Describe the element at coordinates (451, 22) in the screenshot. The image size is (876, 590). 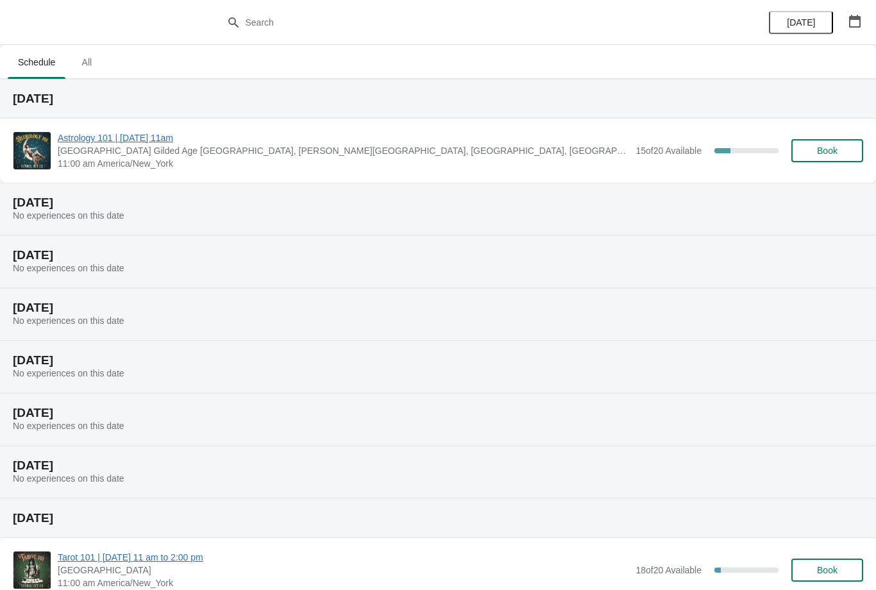
I see `input: Search` at that location.